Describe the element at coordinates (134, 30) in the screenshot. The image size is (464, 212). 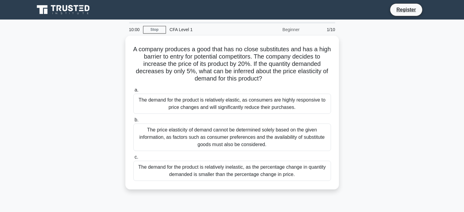
I see `div: 10:00` at that location.